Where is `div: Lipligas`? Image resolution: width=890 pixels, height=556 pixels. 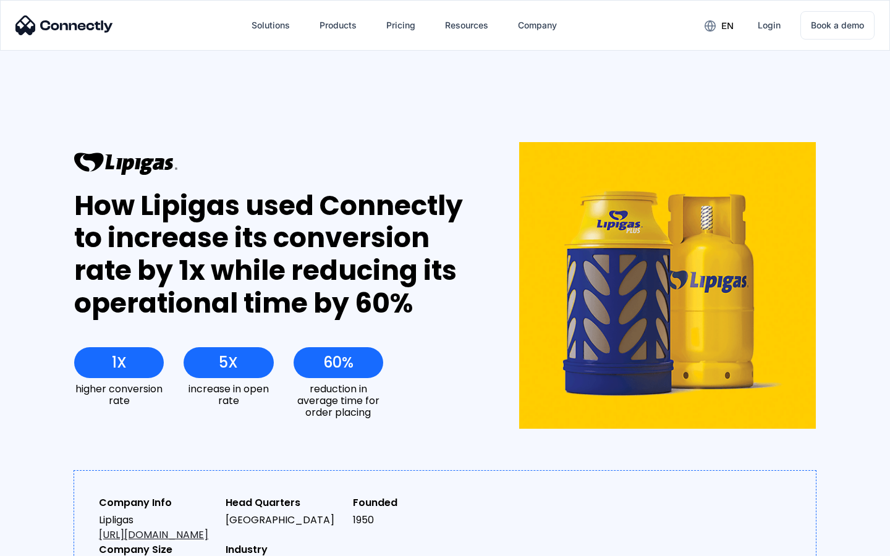
div: Lipligas is located at coordinates (157, 528).